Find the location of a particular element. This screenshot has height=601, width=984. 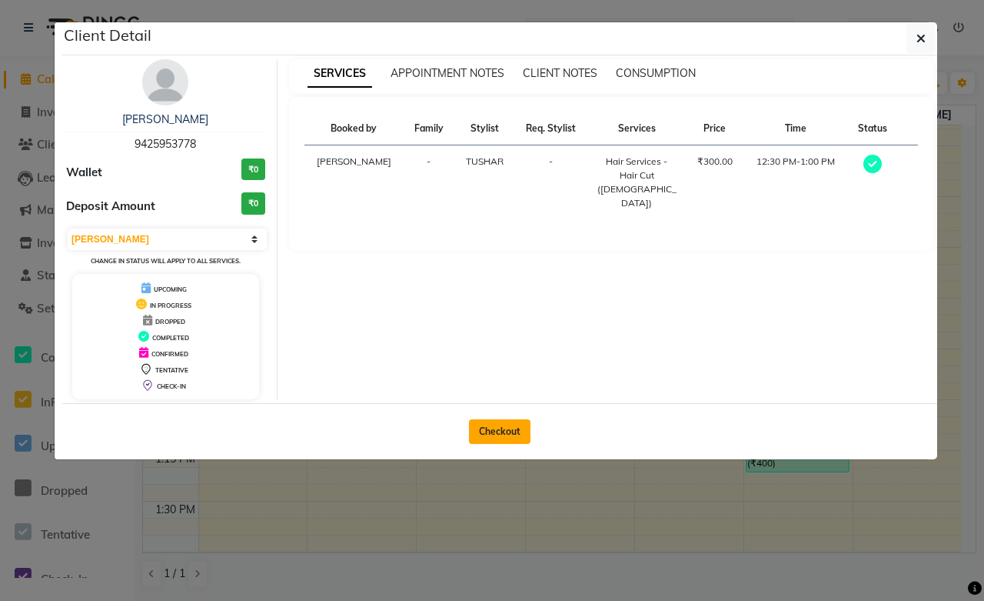

span: CONSUMPTION is located at coordinates (656, 73).